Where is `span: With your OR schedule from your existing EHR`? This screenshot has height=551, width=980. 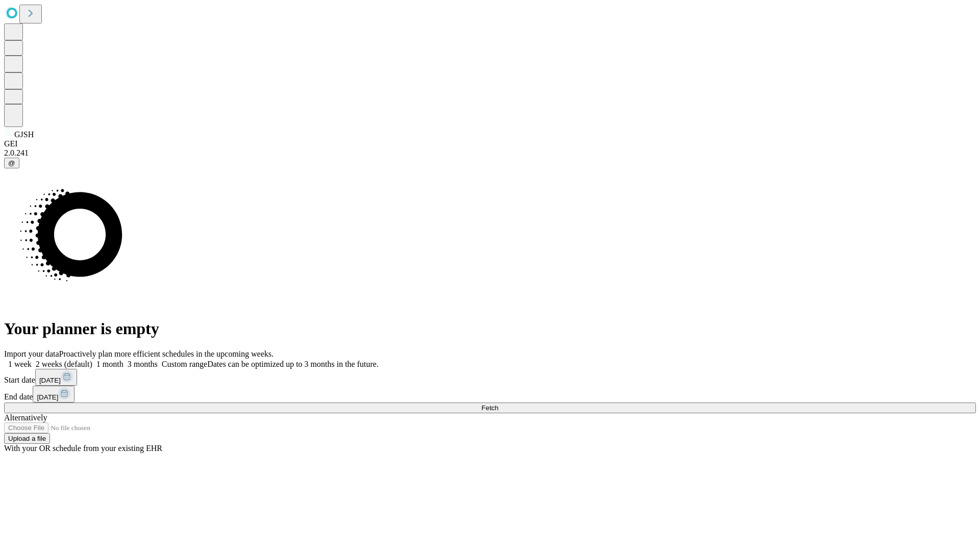
span: With your OR schedule from your existing EHR is located at coordinates (83, 448).